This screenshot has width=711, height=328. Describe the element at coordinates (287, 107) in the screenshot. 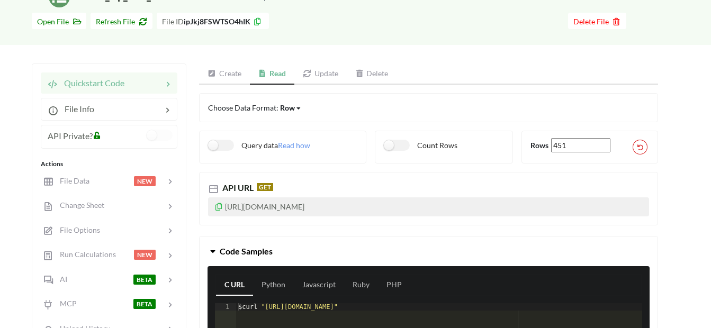

I see `div: Row` at that location.